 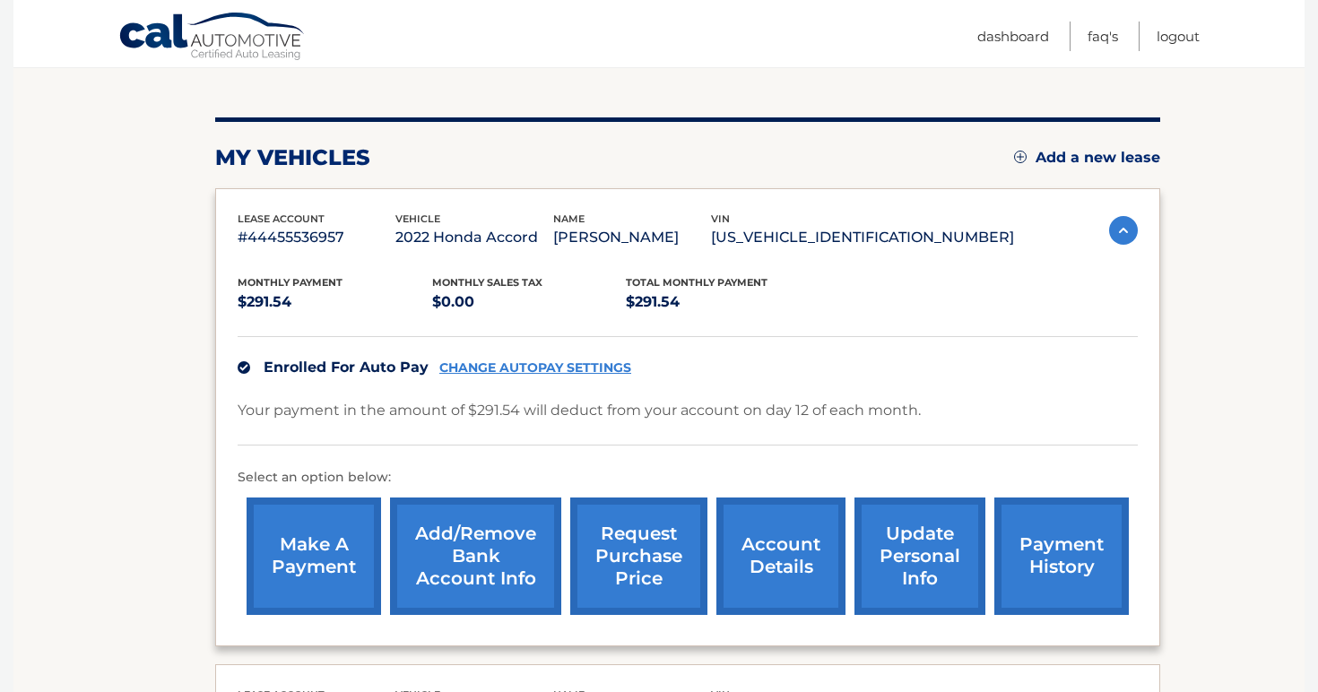 I want to click on a: FAQ's, so click(x=1103, y=36).